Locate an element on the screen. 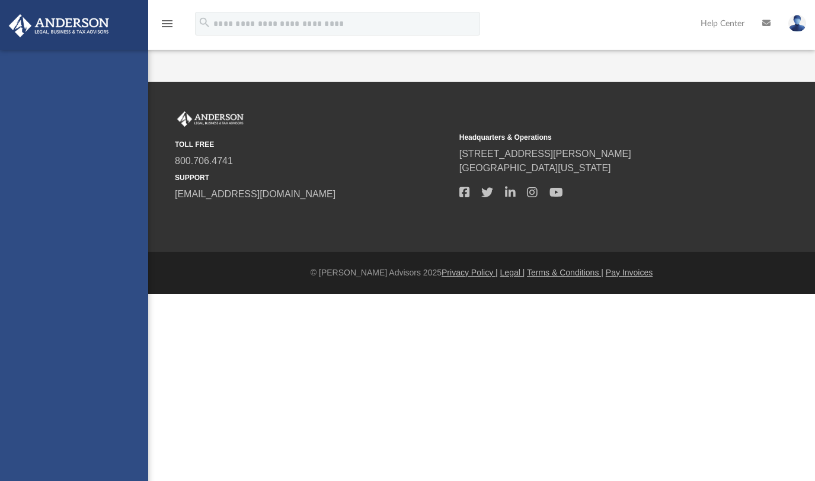 The height and width of the screenshot is (481, 815). a: Terms & Conditions | is located at coordinates (565, 273).